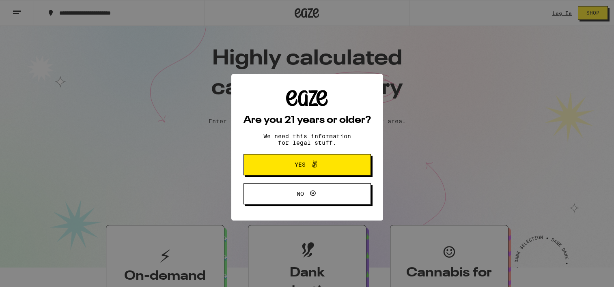 The image size is (614, 287). I want to click on span: No, so click(300, 190).